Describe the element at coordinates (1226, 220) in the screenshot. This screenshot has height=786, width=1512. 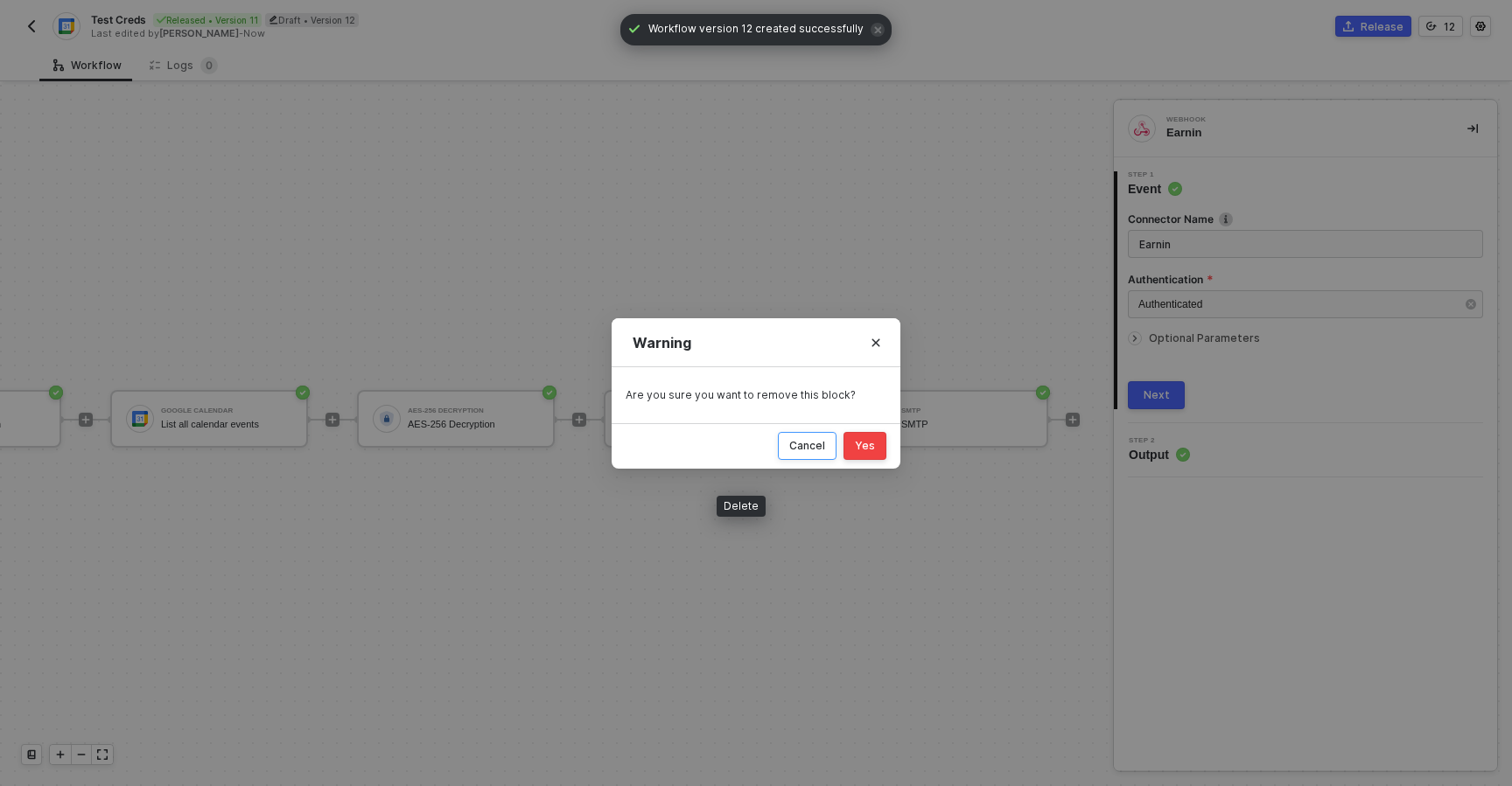
I see `img: icon-info` at that location.